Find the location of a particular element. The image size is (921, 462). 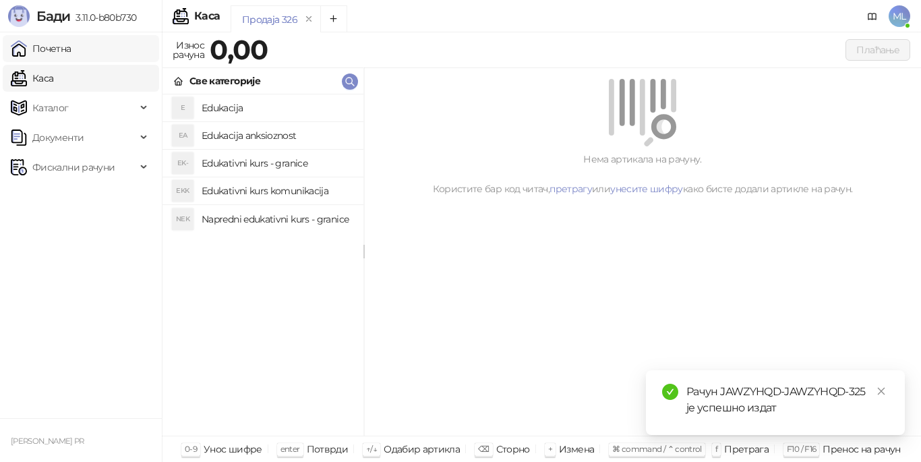

div: NEK is located at coordinates (183, 219).